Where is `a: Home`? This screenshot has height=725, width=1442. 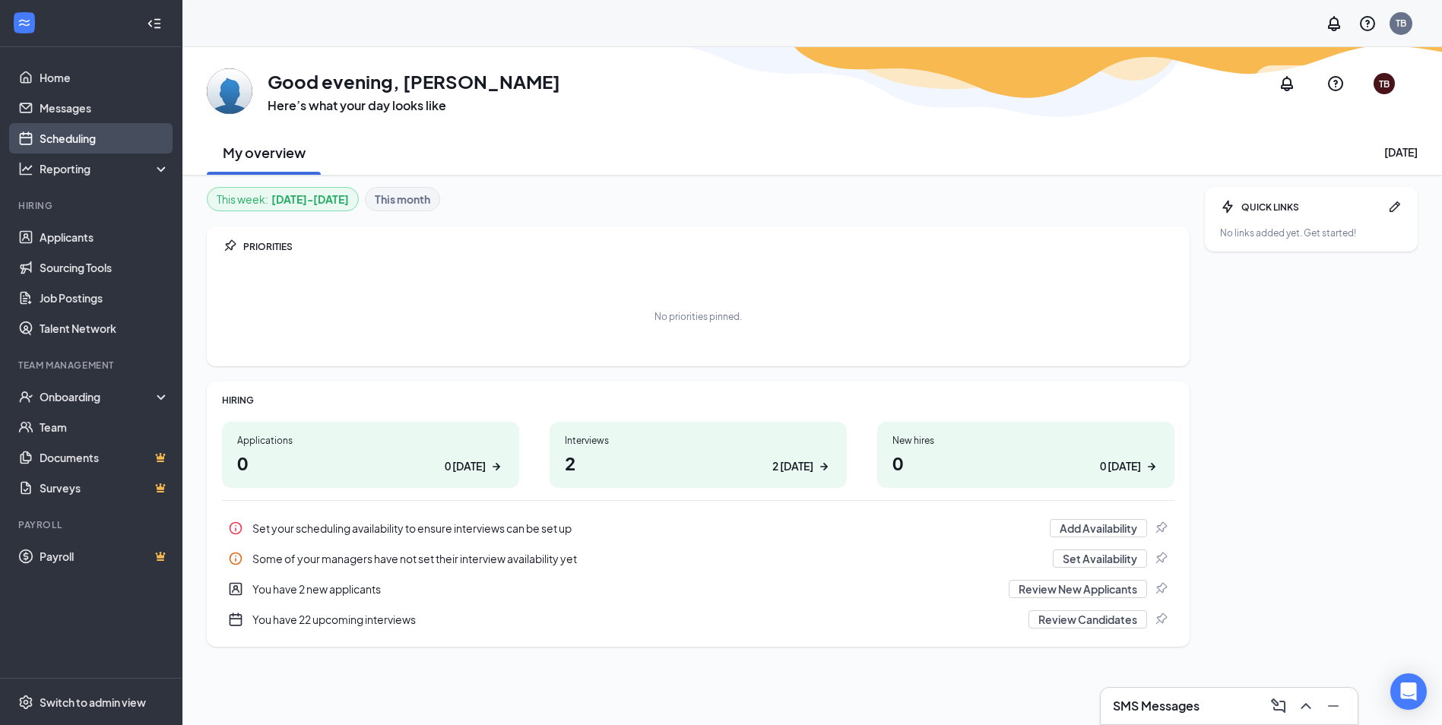 a: Home is located at coordinates (104, 78).